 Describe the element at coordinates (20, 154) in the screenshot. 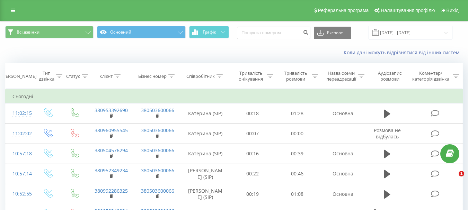

I see `div: 10:57:18` at that location.